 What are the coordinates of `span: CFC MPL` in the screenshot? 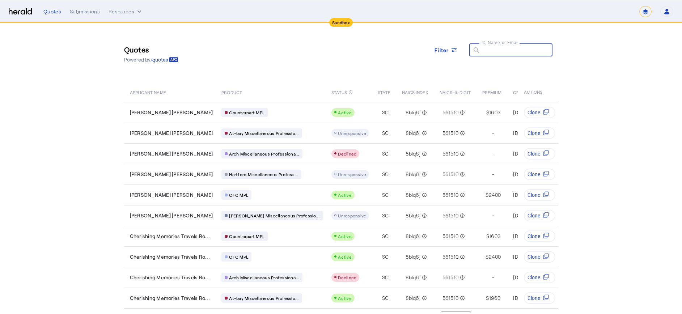 It's located at (238, 195).